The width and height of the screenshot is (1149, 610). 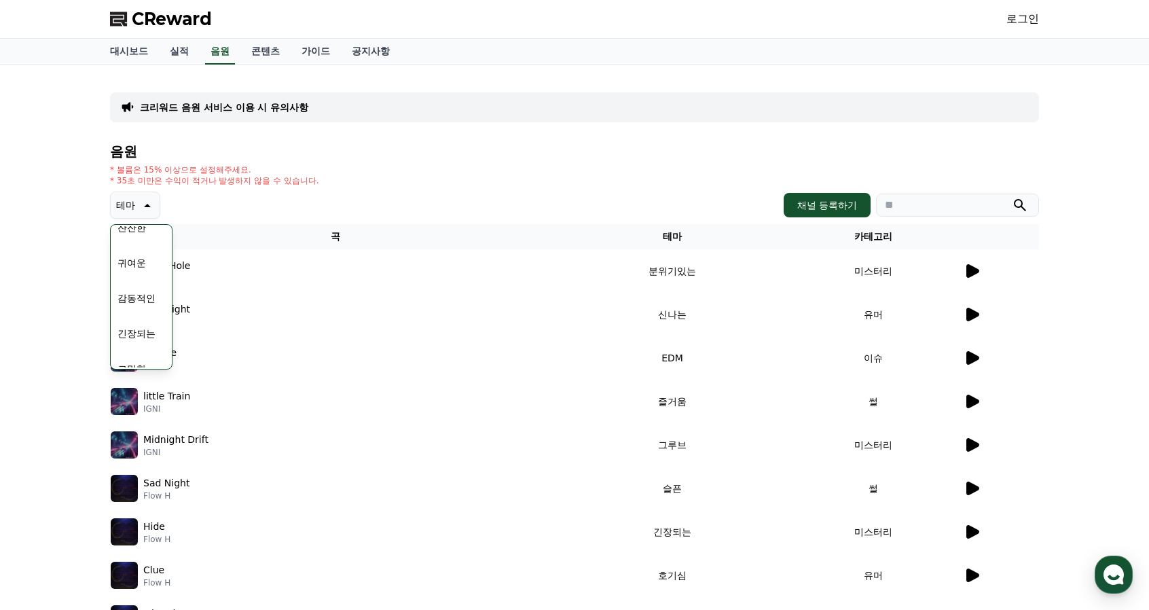 What do you see at coordinates (176, 439) in the screenshot?
I see `p: Midnight Drift` at bounding box center [176, 439].